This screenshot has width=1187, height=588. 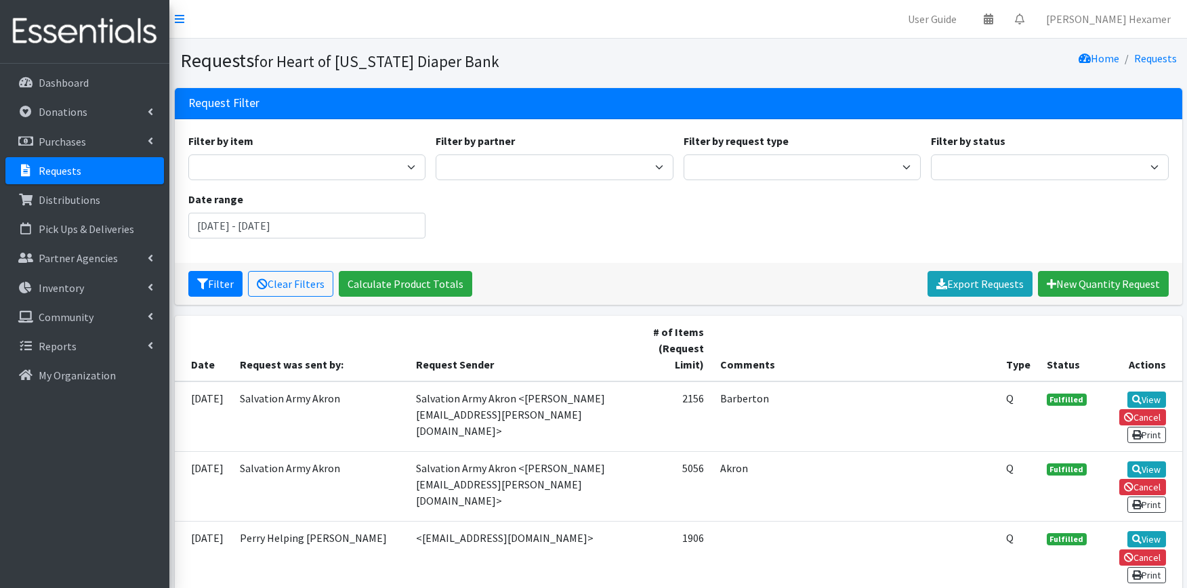 What do you see at coordinates (64, 83) in the screenshot?
I see `p: Dashboard` at bounding box center [64, 83].